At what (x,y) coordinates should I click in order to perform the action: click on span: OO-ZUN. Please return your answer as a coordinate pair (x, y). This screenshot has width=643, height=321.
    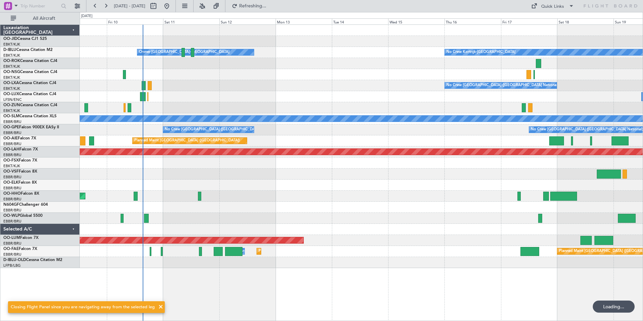
    Looking at the image, I should click on (12, 105).